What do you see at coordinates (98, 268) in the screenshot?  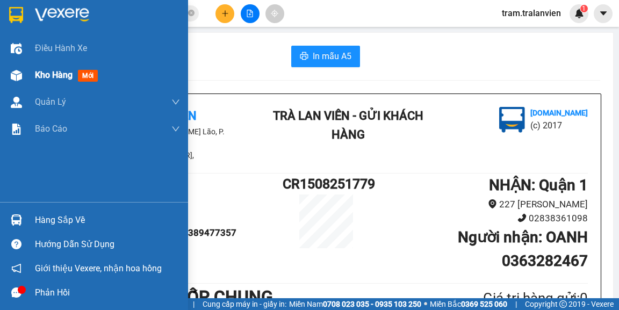 I see `span: Giới thiệu Vexere, nhận hoa hồng` at bounding box center [98, 268].